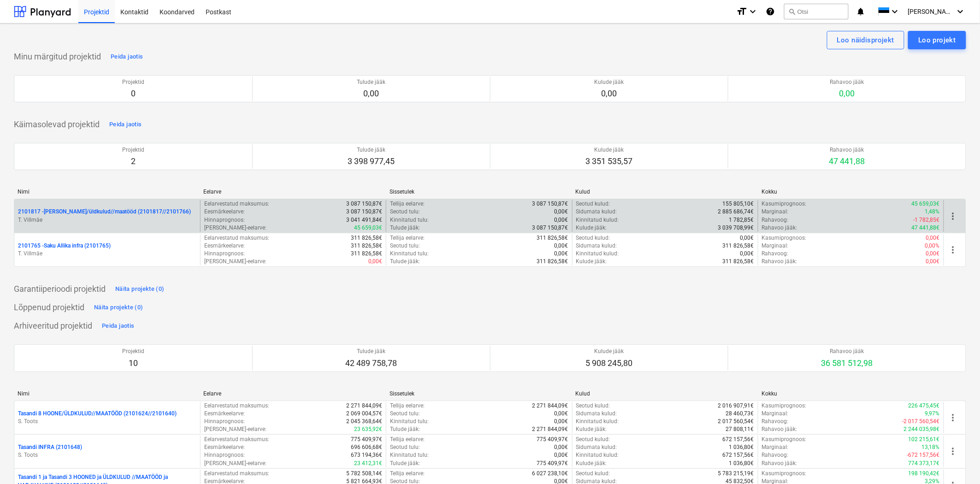 The image size is (980, 484). What do you see at coordinates (924, 439) in the screenshot?
I see `p: 102 215,61€` at bounding box center [924, 439].